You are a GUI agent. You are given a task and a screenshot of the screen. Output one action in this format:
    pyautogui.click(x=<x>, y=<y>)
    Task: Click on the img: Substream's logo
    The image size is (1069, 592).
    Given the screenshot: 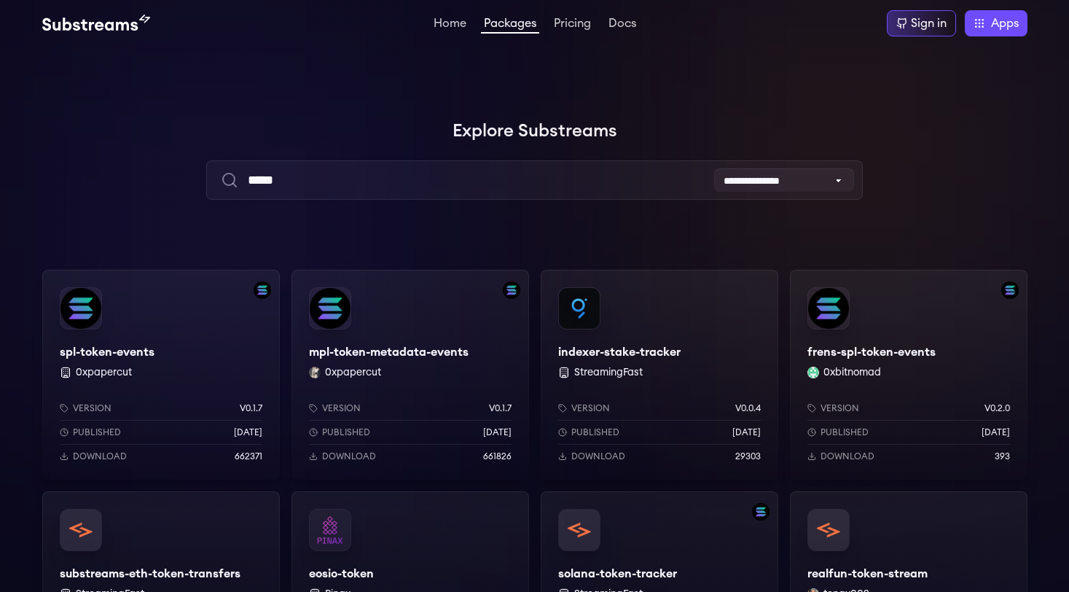 What is the action you would take?
    pyautogui.click(x=96, y=23)
    